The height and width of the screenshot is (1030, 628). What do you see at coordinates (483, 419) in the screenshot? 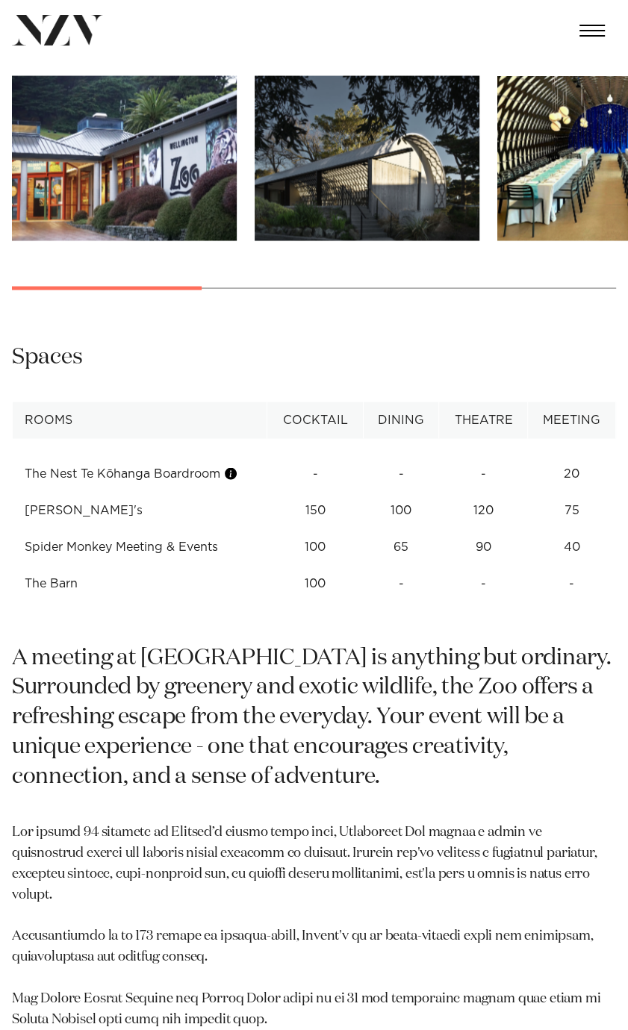
I see `th: Theatre` at bounding box center [483, 419].